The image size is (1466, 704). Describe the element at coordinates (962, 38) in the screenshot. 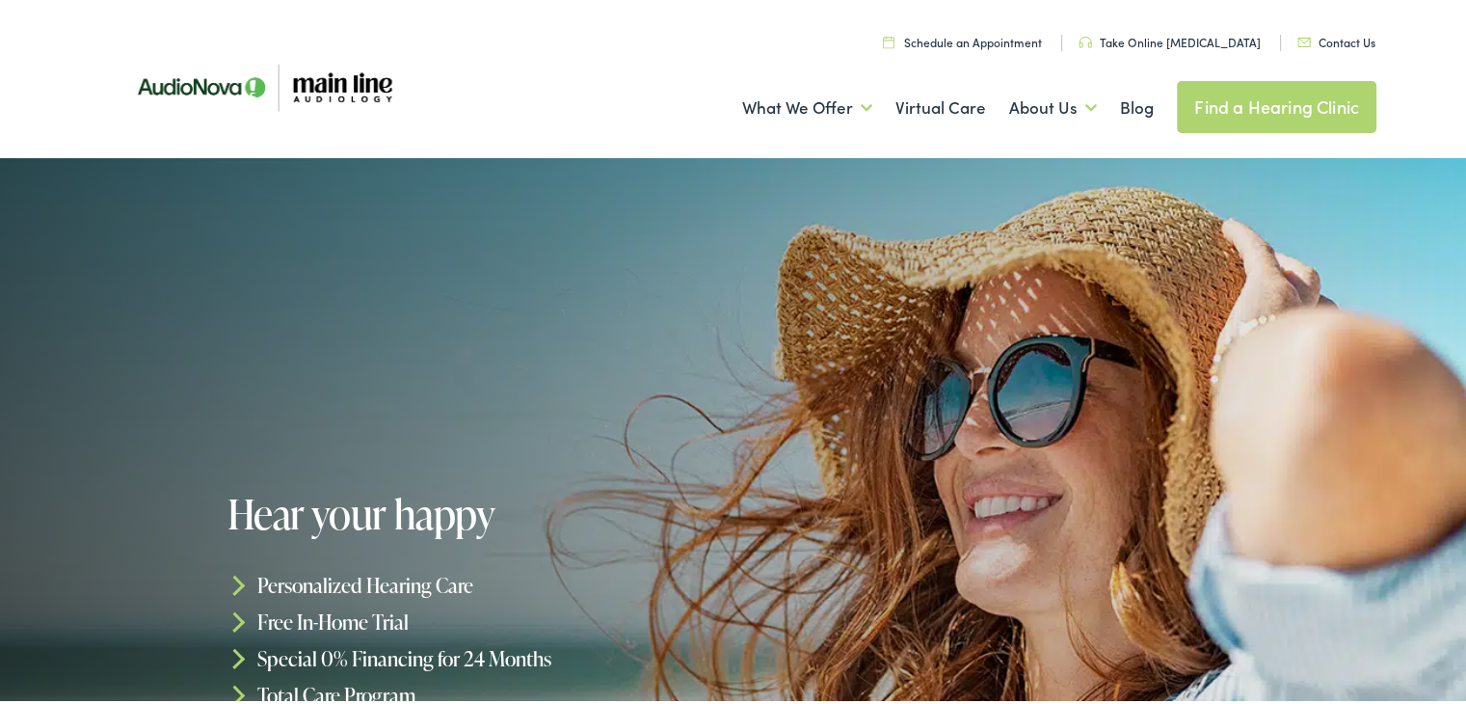

I see `a: Schedule an Appointment` at that location.